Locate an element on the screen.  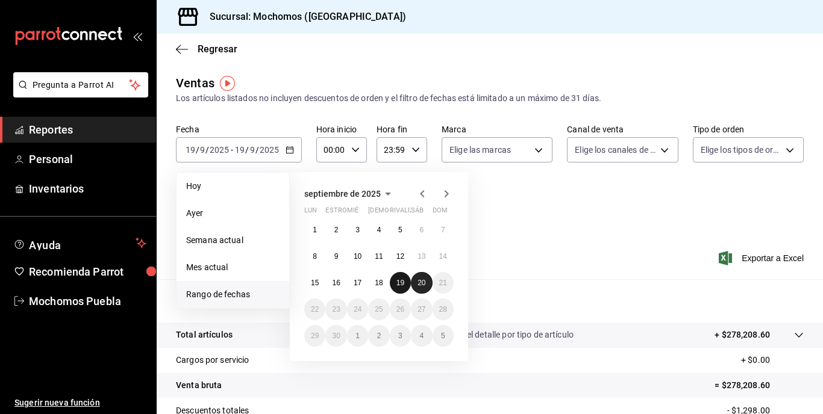
button: Exportar a Excel is located at coordinates (762, 258).